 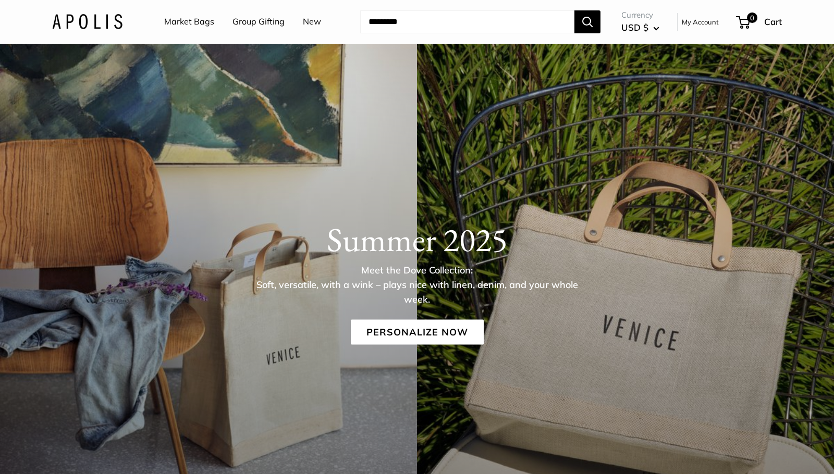 I want to click on span: Cart, so click(x=773, y=21).